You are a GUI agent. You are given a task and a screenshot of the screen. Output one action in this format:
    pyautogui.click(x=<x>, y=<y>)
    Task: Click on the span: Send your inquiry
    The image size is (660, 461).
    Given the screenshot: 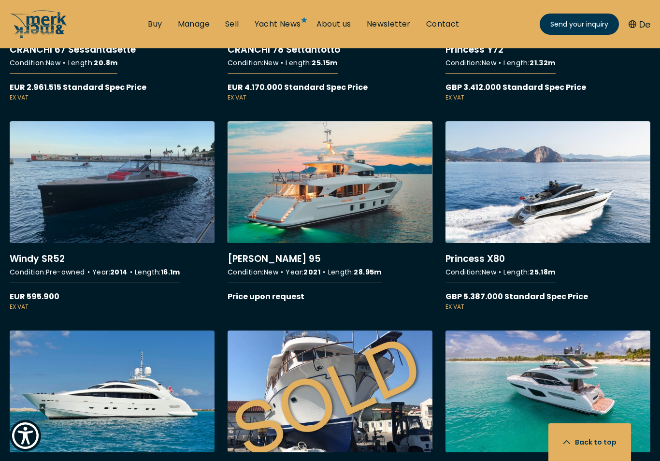 What is the action you would take?
    pyautogui.click(x=579, y=24)
    